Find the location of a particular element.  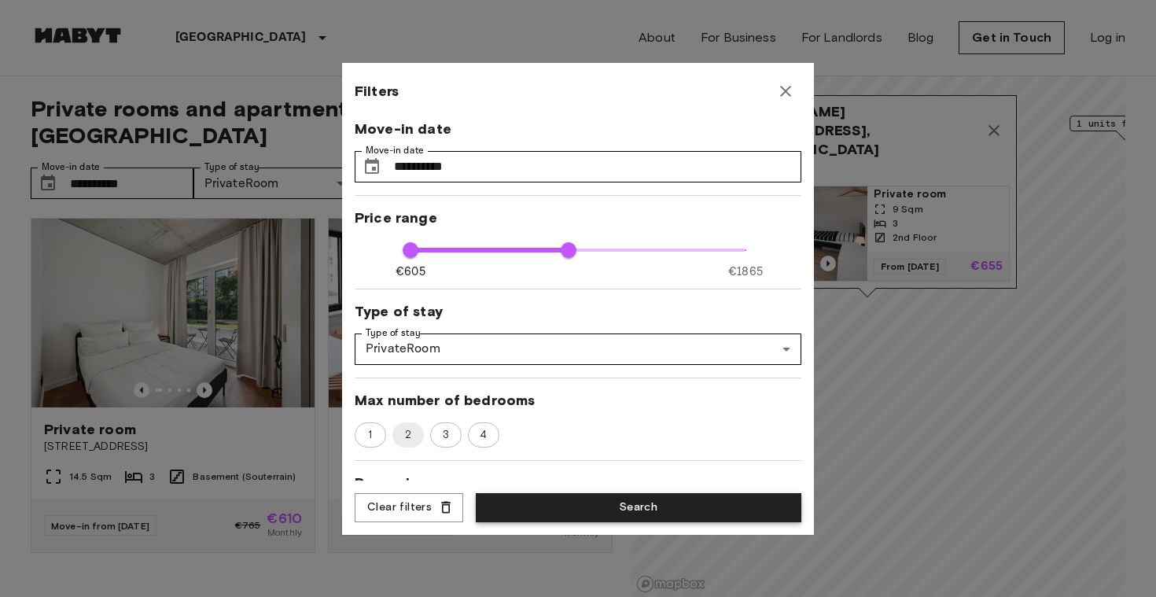

button: Search is located at coordinates (639, 507).